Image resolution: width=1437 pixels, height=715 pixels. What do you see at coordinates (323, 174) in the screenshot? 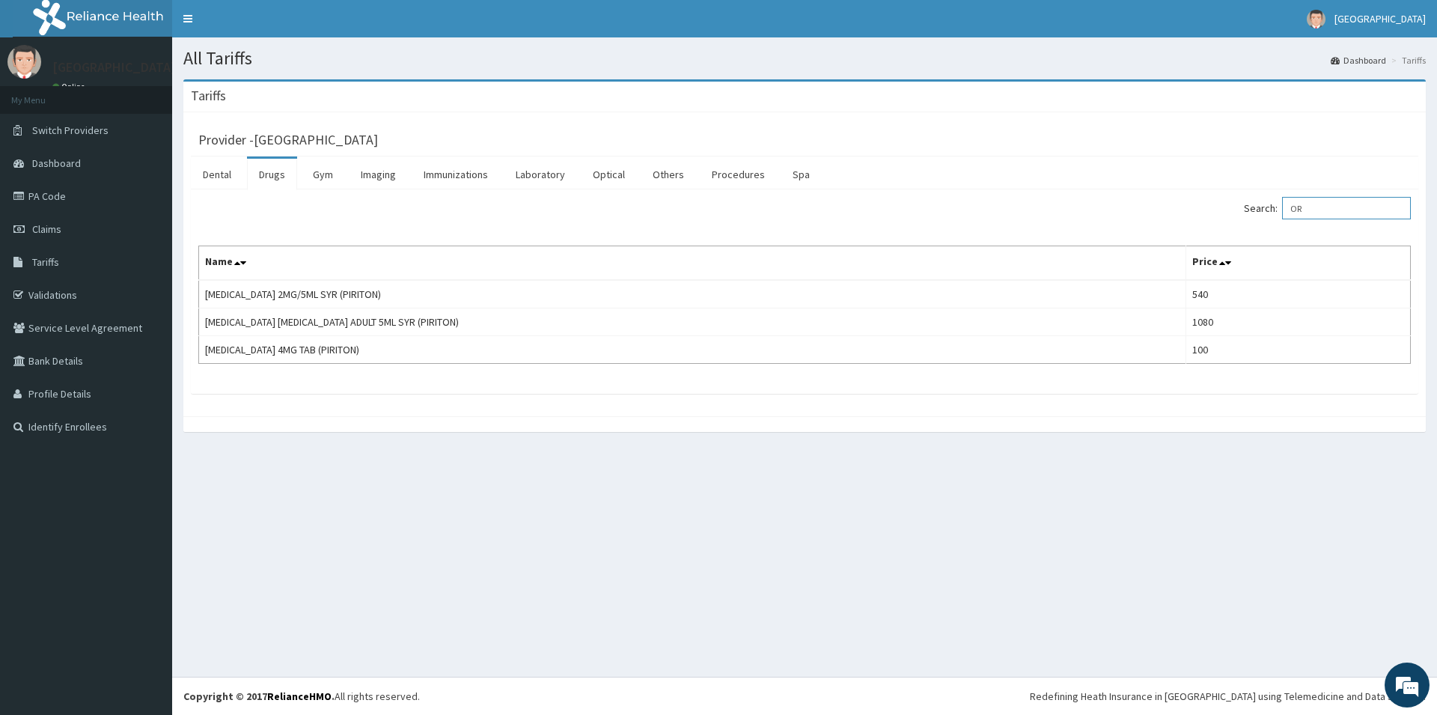
I see `a: Gym` at bounding box center [323, 174].